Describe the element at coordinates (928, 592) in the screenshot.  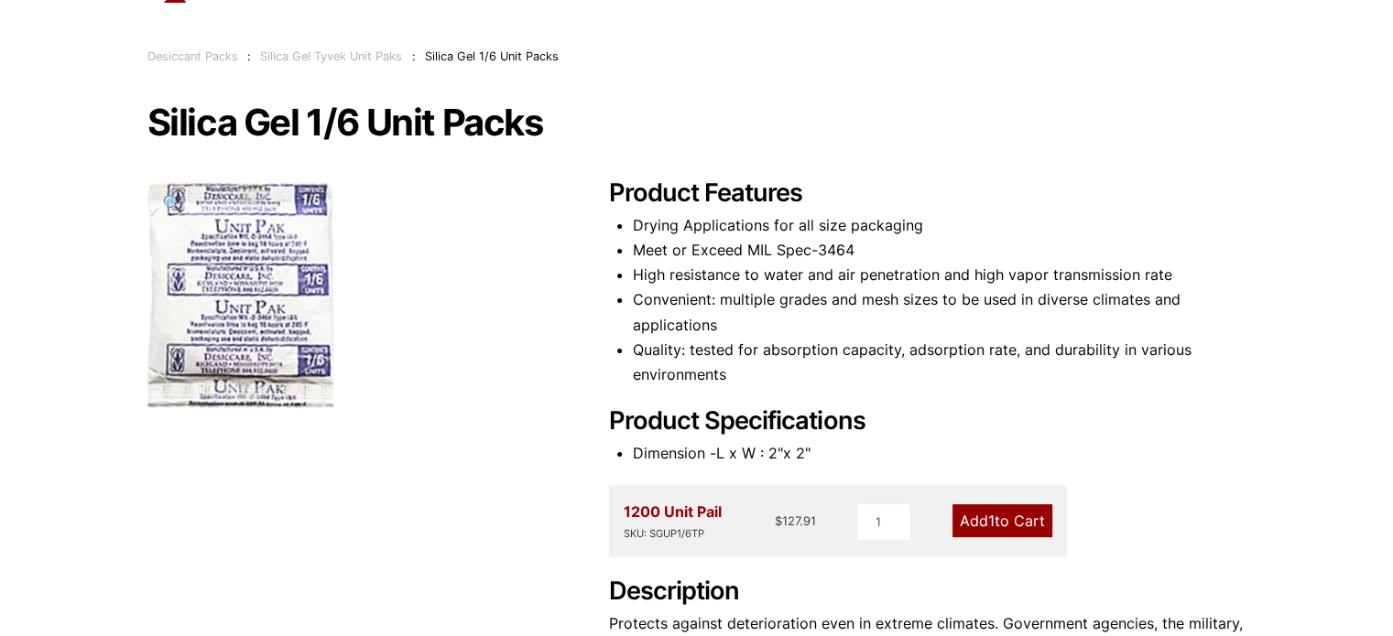
I see `h2: Description` at that location.